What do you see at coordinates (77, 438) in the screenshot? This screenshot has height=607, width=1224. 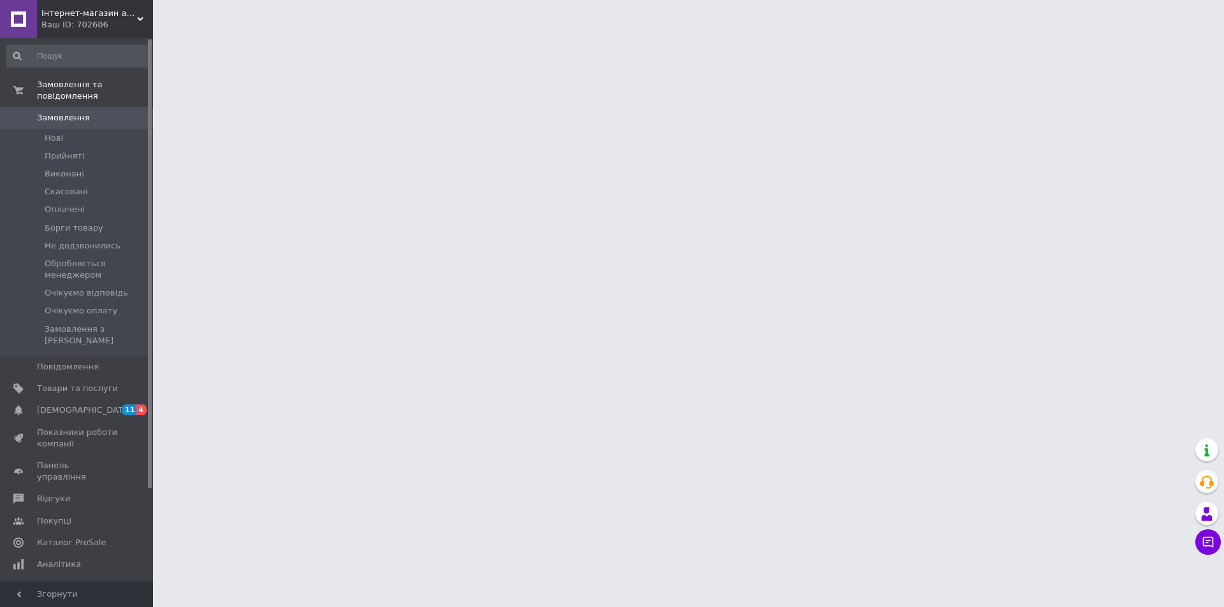 I see `span: Показники роботи компанії` at bounding box center [77, 438].